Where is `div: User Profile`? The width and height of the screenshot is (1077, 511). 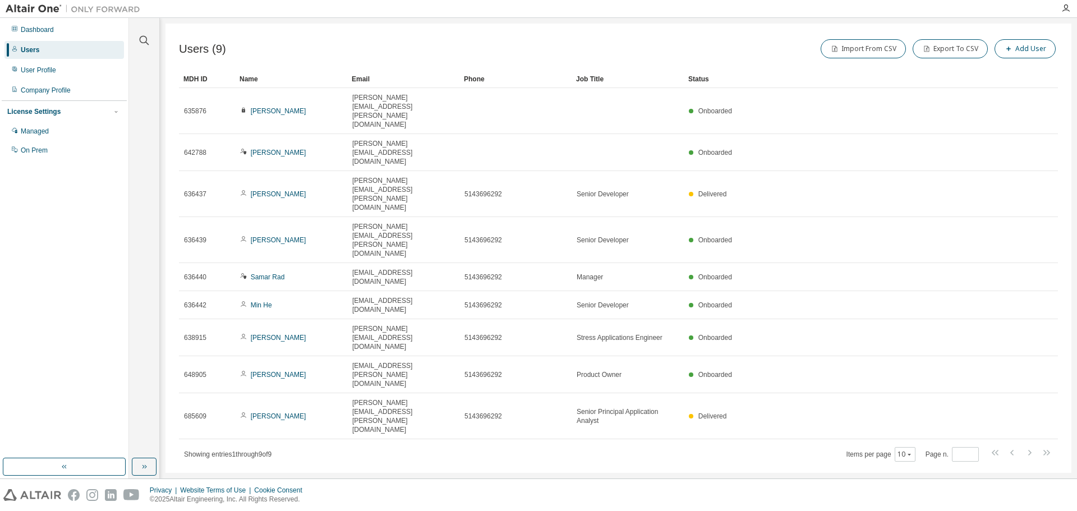 div: User Profile is located at coordinates (38, 70).